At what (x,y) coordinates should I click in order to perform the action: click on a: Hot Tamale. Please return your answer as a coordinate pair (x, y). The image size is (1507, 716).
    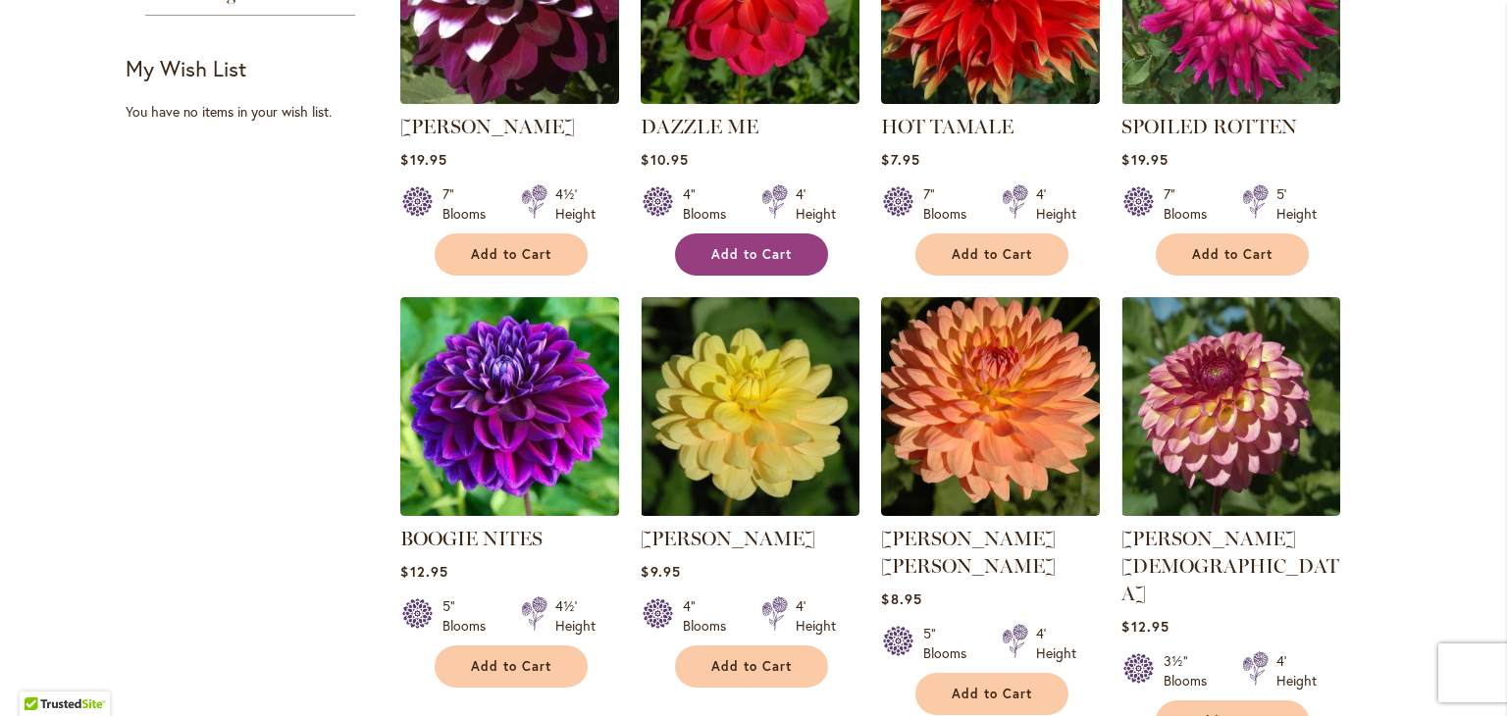
    Looking at the image, I should click on (990, 98).